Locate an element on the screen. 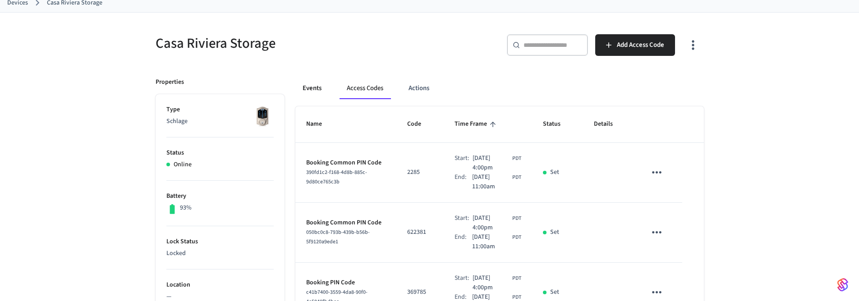 The width and height of the screenshot is (859, 301). span: Details is located at coordinates (609, 124).